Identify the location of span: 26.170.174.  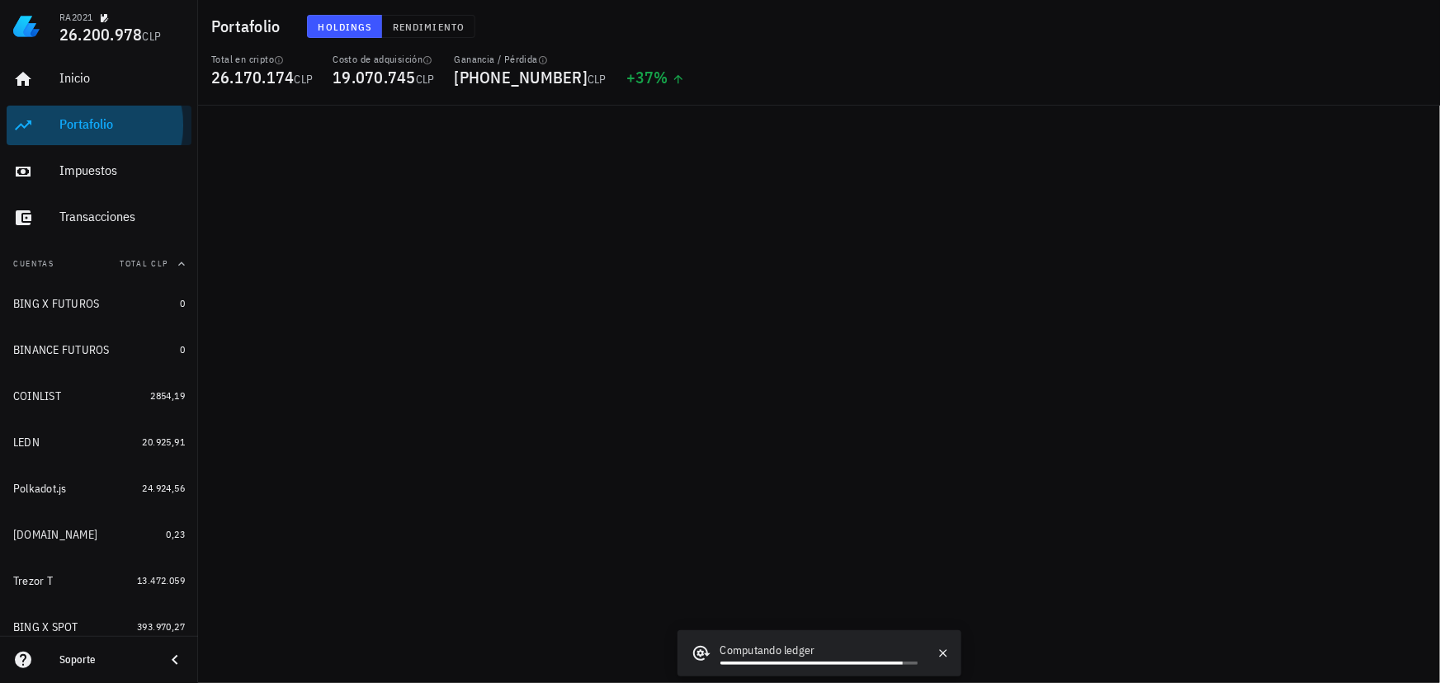
(253, 77).